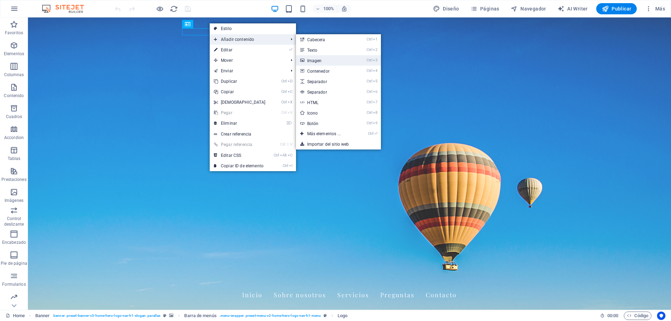 The width and height of the screenshot is (671, 321). What do you see at coordinates (485, 9) in the screenshot?
I see `button: Páginas` at bounding box center [485, 9].